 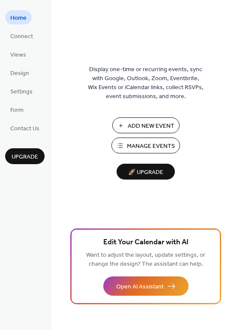 What do you see at coordinates (140, 286) in the screenshot?
I see `span: Open AI Assistant` at bounding box center [140, 286].